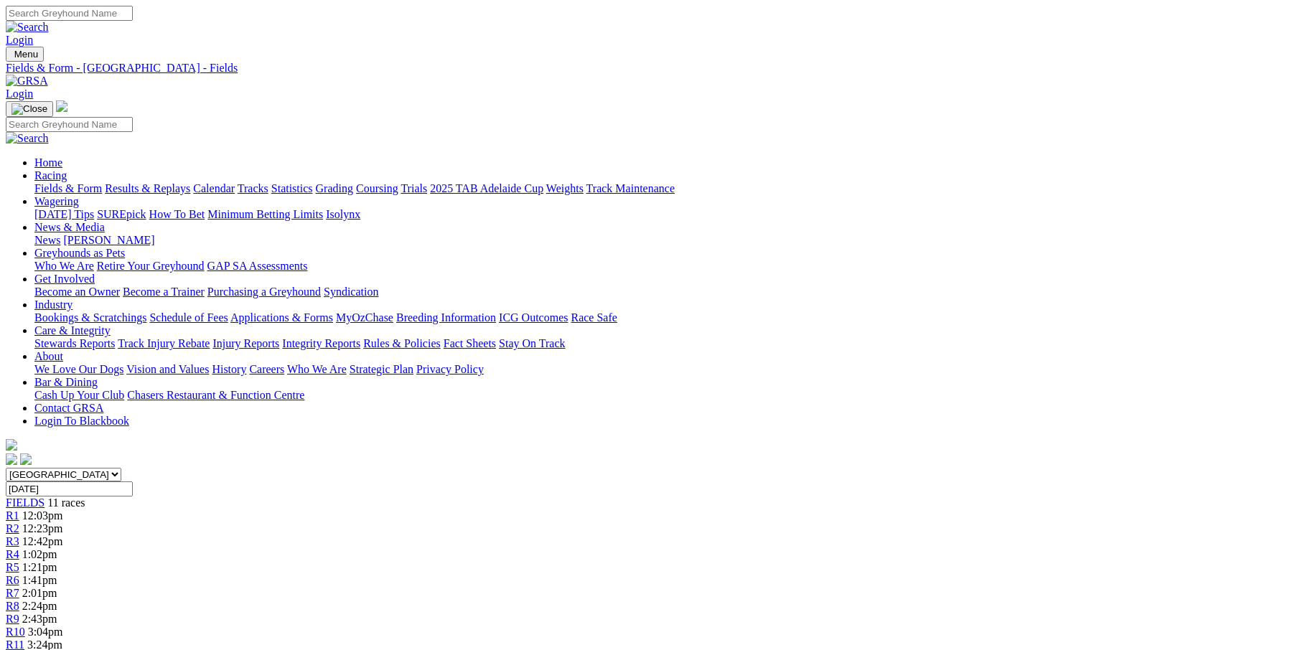 The height and width of the screenshot is (650, 1297). What do you see at coordinates (39, 606) in the screenshot?
I see `span: 2:24pm` at bounding box center [39, 606].